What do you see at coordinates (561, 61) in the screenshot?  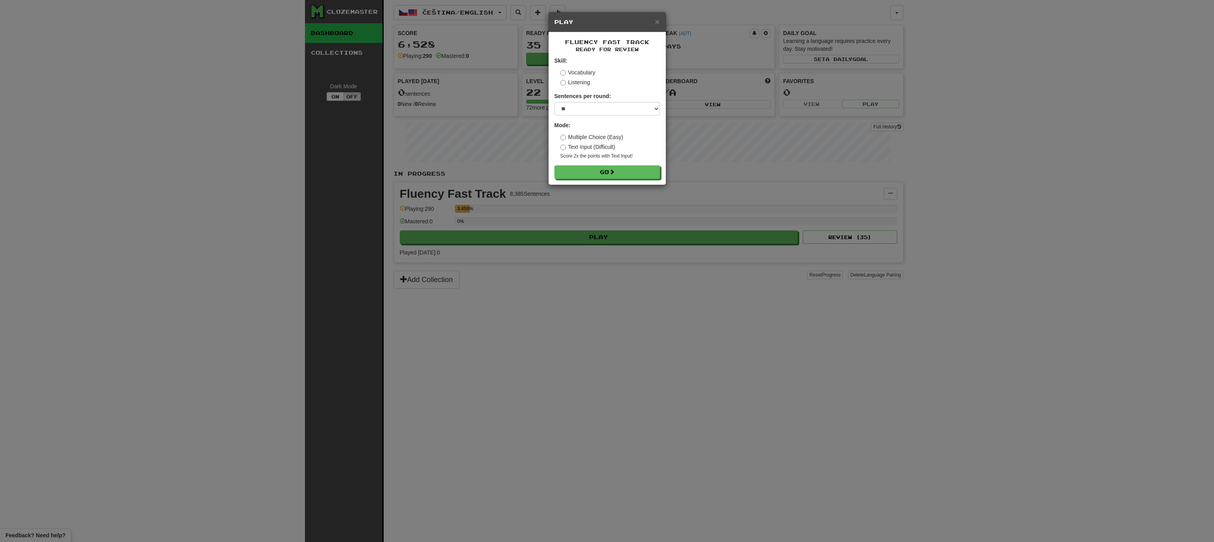 I see `strong: Skill:` at bounding box center [561, 61].